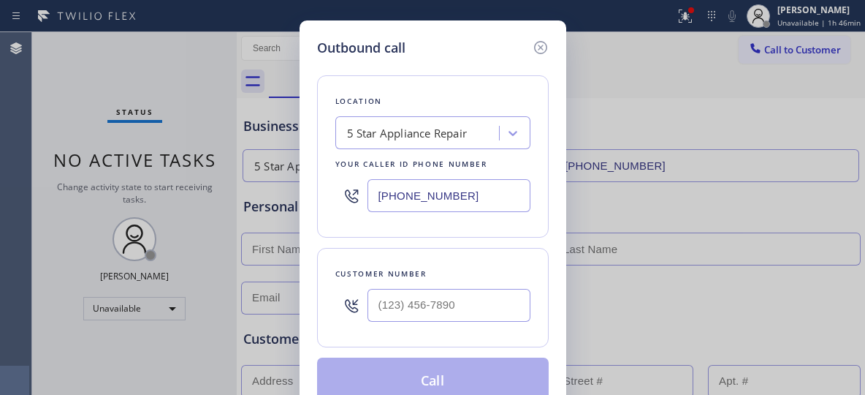 The image size is (865, 395). What do you see at coordinates (361, 47) in the screenshot?
I see `h5: Outbound call` at bounding box center [361, 47].